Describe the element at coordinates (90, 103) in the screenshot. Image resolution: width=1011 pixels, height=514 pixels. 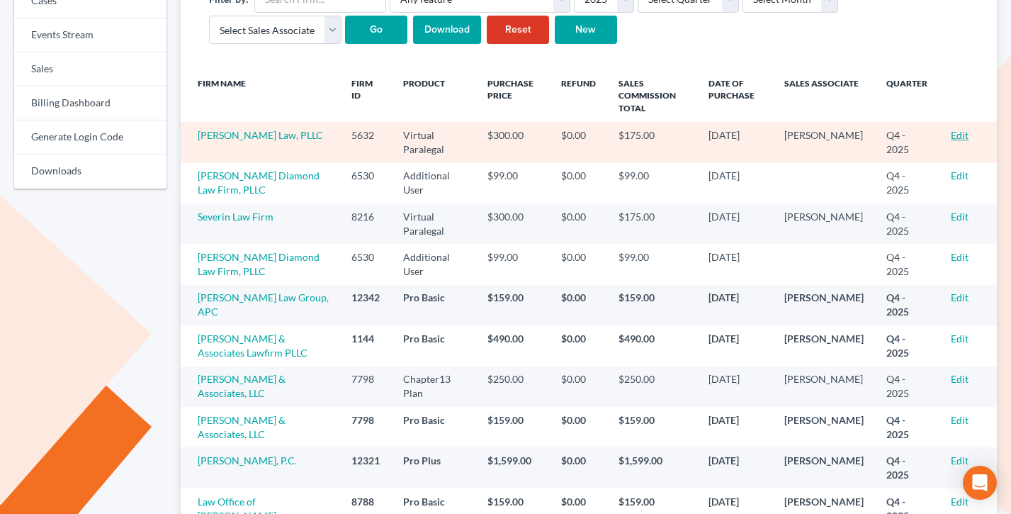
I see `a: Billing Dashboard` at that location.